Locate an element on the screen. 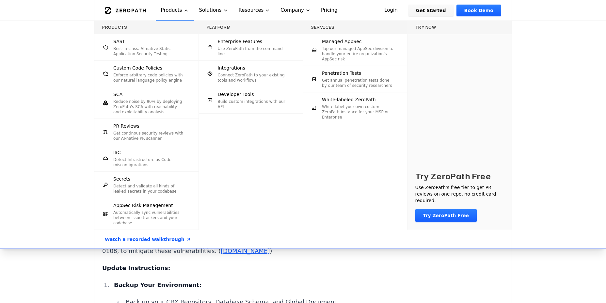  p: Connect ZeroPath to your existing tools and workflows is located at coordinates (254, 78).